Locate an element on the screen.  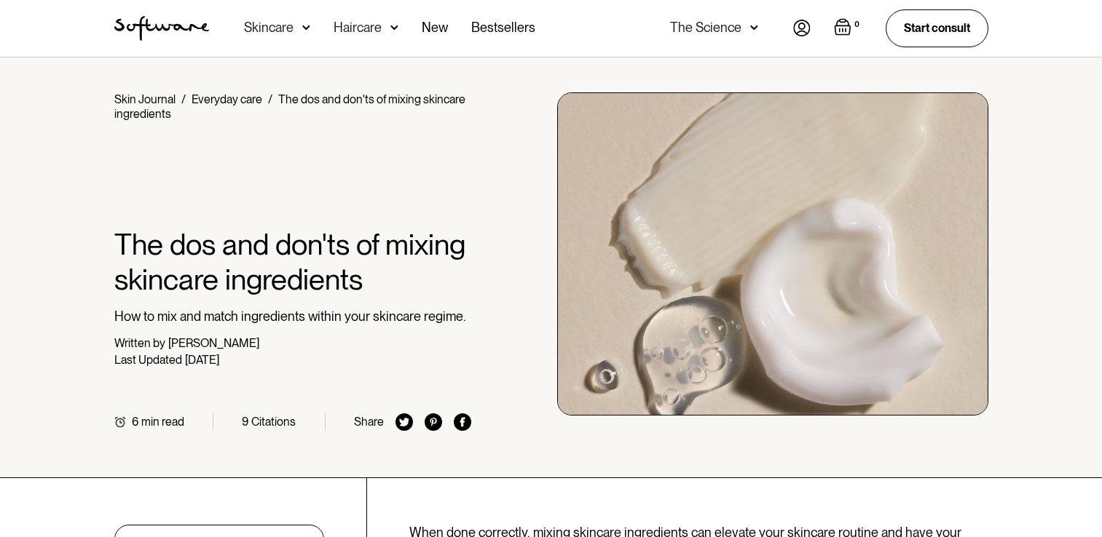
a: Everyday care is located at coordinates (226, 99).